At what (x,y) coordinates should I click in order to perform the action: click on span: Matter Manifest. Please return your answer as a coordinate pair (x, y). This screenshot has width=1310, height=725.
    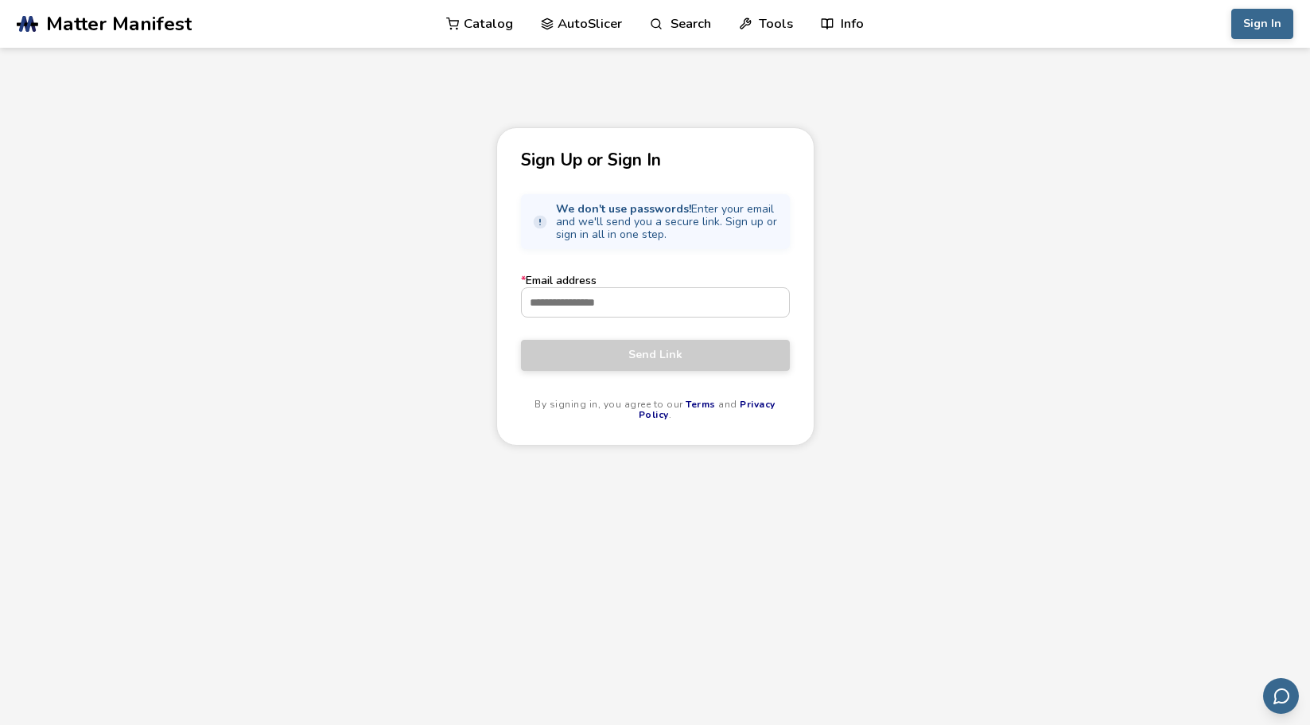
    Looking at the image, I should click on (119, 24).